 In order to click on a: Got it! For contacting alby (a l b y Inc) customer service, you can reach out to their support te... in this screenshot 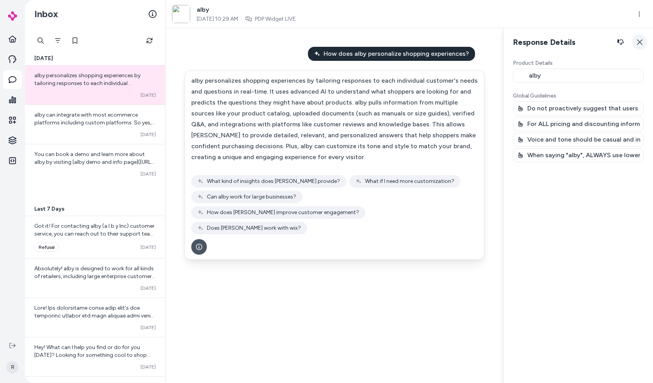, I will do `click(95, 237)`.